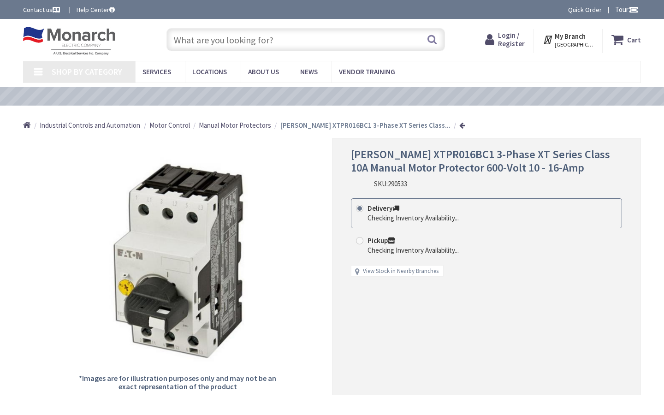  What do you see at coordinates (235, 125) in the screenshot?
I see `span: Manual Motor Protectors` at bounding box center [235, 125].